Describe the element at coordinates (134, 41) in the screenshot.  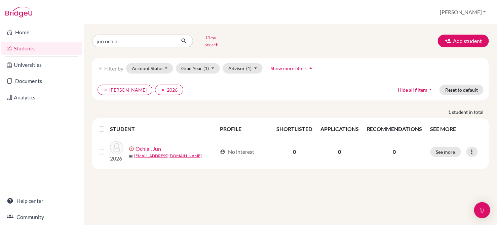
I see `input: Find student by name...` at that location.